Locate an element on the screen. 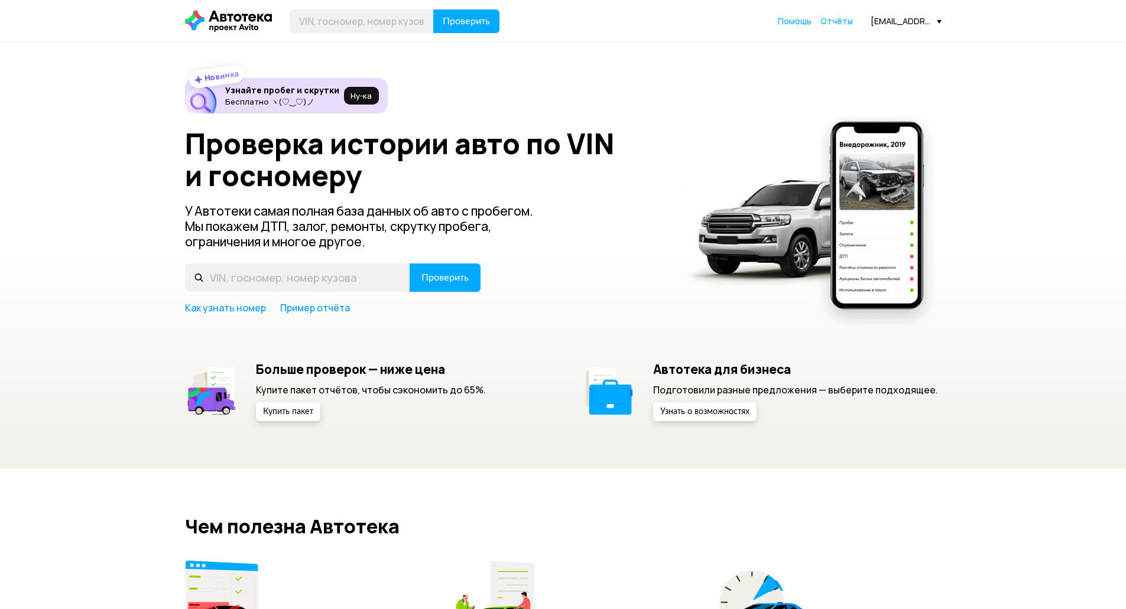 Image resolution: width=1126 pixels, height=609 pixels. span: Отчёты is located at coordinates (836, 21).